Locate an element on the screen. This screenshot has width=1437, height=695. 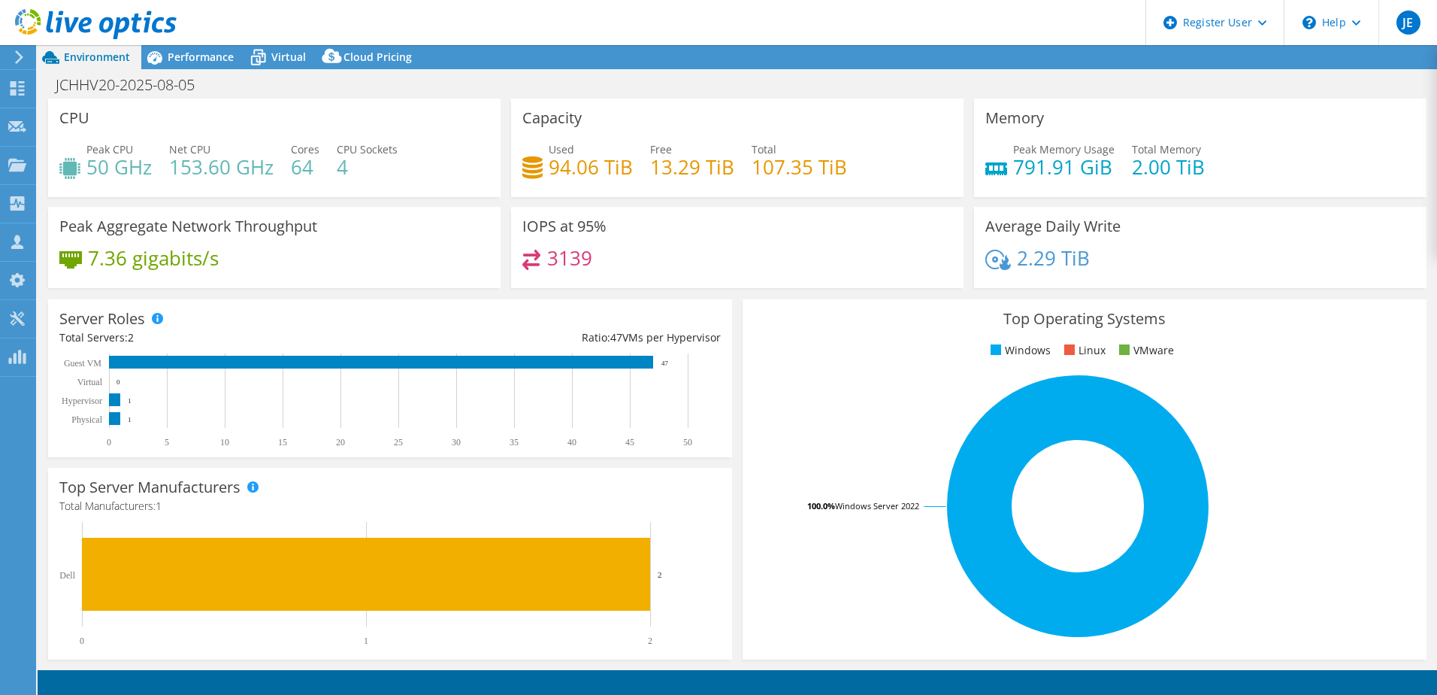
h3: Top Operating Systems is located at coordinates (1085, 319).